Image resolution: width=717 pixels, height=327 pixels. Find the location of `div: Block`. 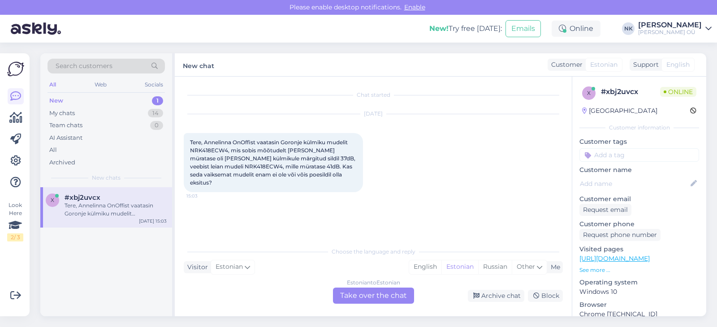

div: Block is located at coordinates (545, 296).